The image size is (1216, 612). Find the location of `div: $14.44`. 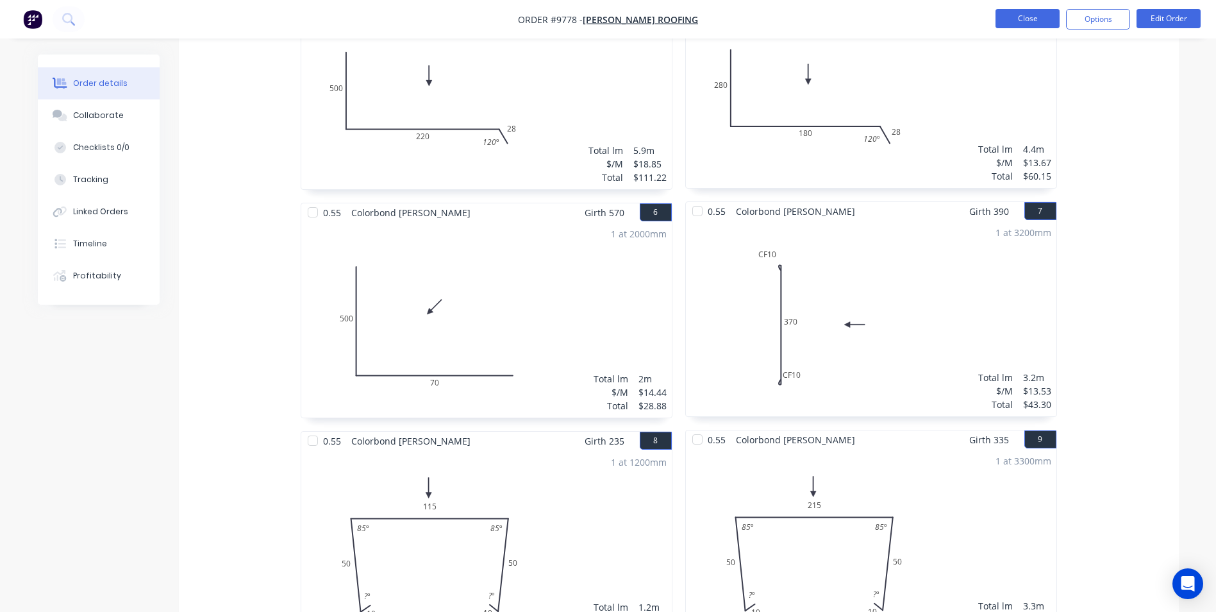

div: $14.44 is located at coordinates (653, 392).